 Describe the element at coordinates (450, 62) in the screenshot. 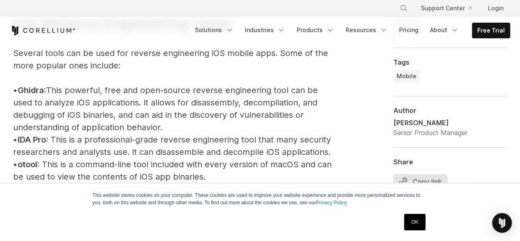

I see `div: Tags` at that location.